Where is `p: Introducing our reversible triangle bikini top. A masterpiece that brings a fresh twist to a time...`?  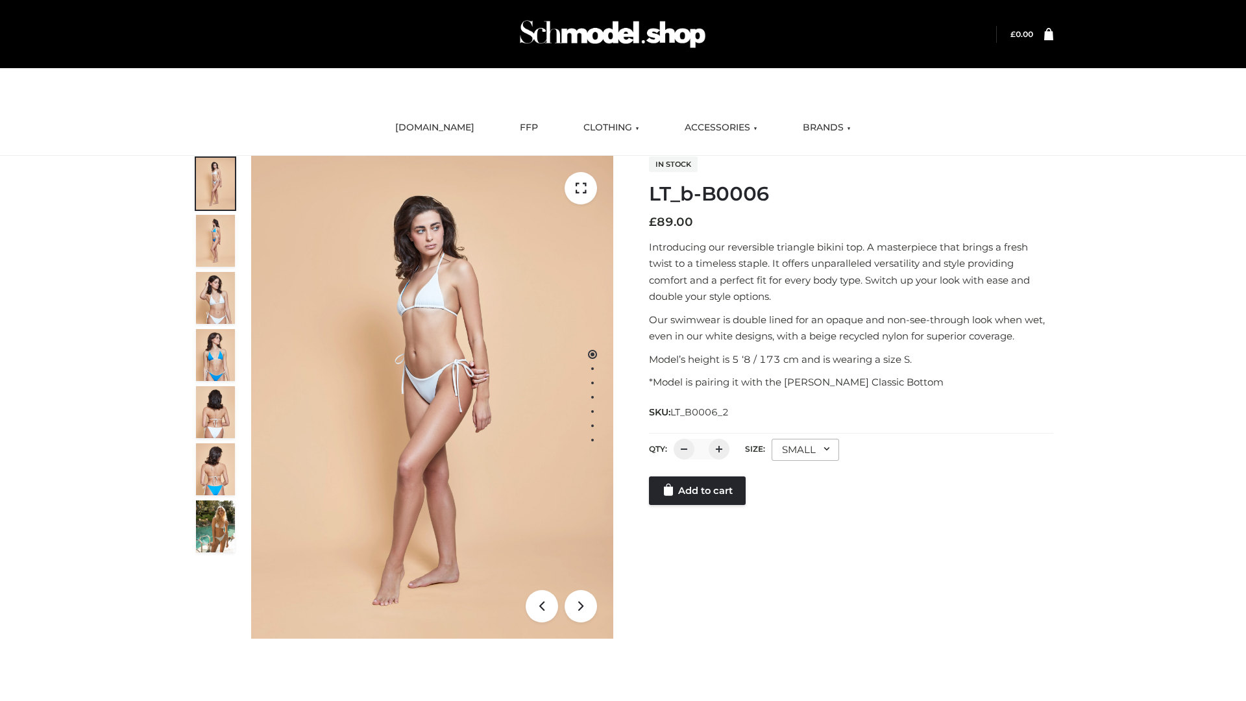
p: Introducing our reversible triangle bikini top. A masterpiece that brings a fresh twist to a time... is located at coordinates (851, 272).